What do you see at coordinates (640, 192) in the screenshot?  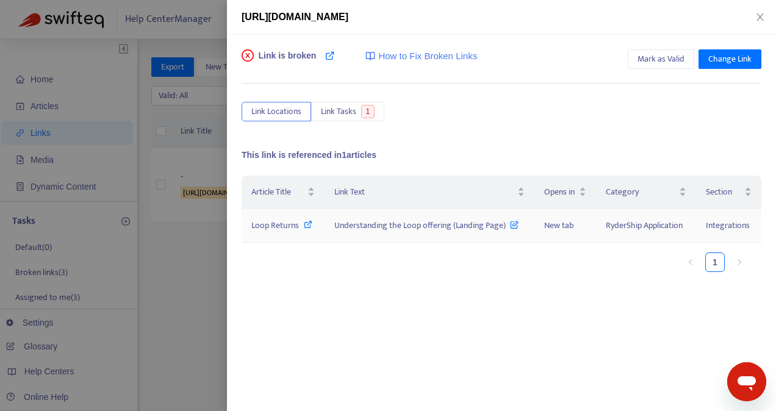 I see `span: Category` at bounding box center [640, 192].